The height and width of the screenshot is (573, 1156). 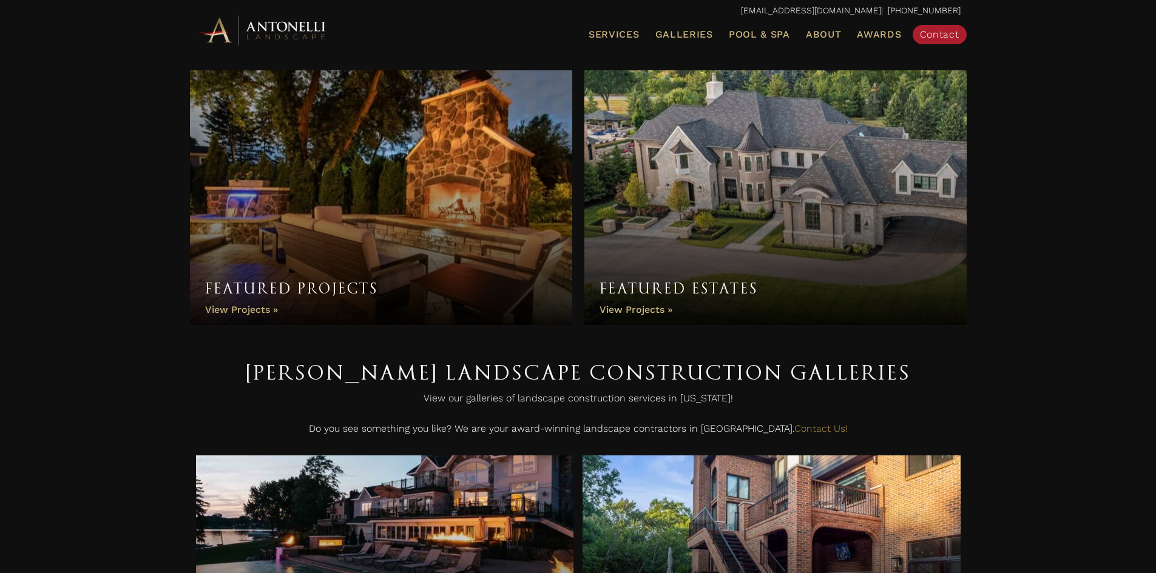 What do you see at coordinates (821, 428) in the screenshot?
I see `a: Contact Us!` at bounding box center [821, 428].